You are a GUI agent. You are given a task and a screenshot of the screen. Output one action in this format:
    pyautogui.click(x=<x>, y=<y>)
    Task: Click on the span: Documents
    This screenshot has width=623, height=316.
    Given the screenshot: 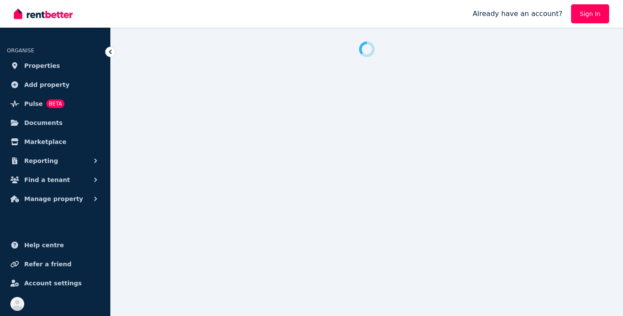 What is the action you would take?
    pyautogui.click(x=43, y=123)
    